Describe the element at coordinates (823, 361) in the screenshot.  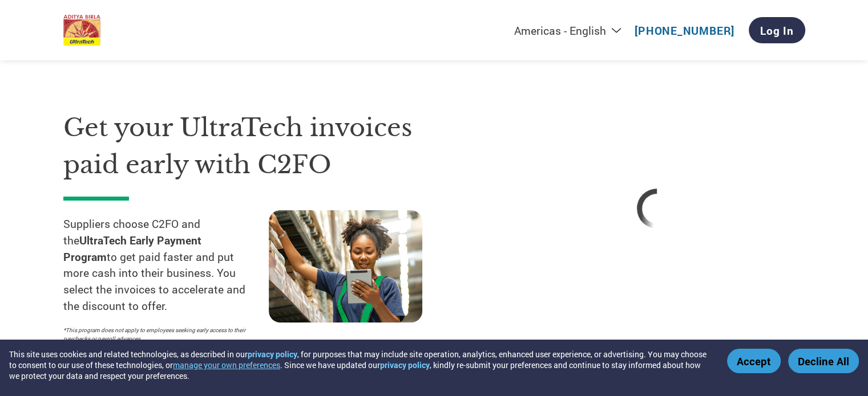
I see `button: Decline All` at that location.